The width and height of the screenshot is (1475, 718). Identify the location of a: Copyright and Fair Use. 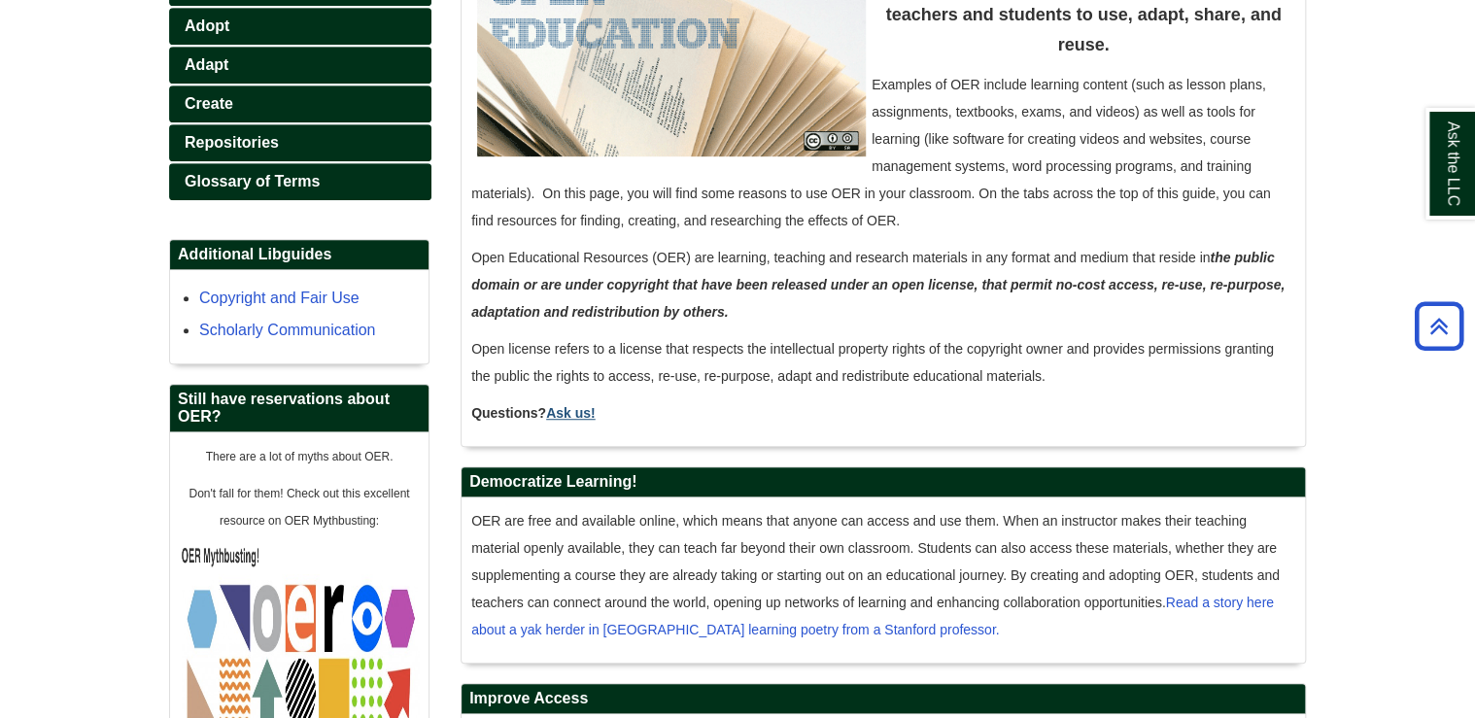
(279, 297).